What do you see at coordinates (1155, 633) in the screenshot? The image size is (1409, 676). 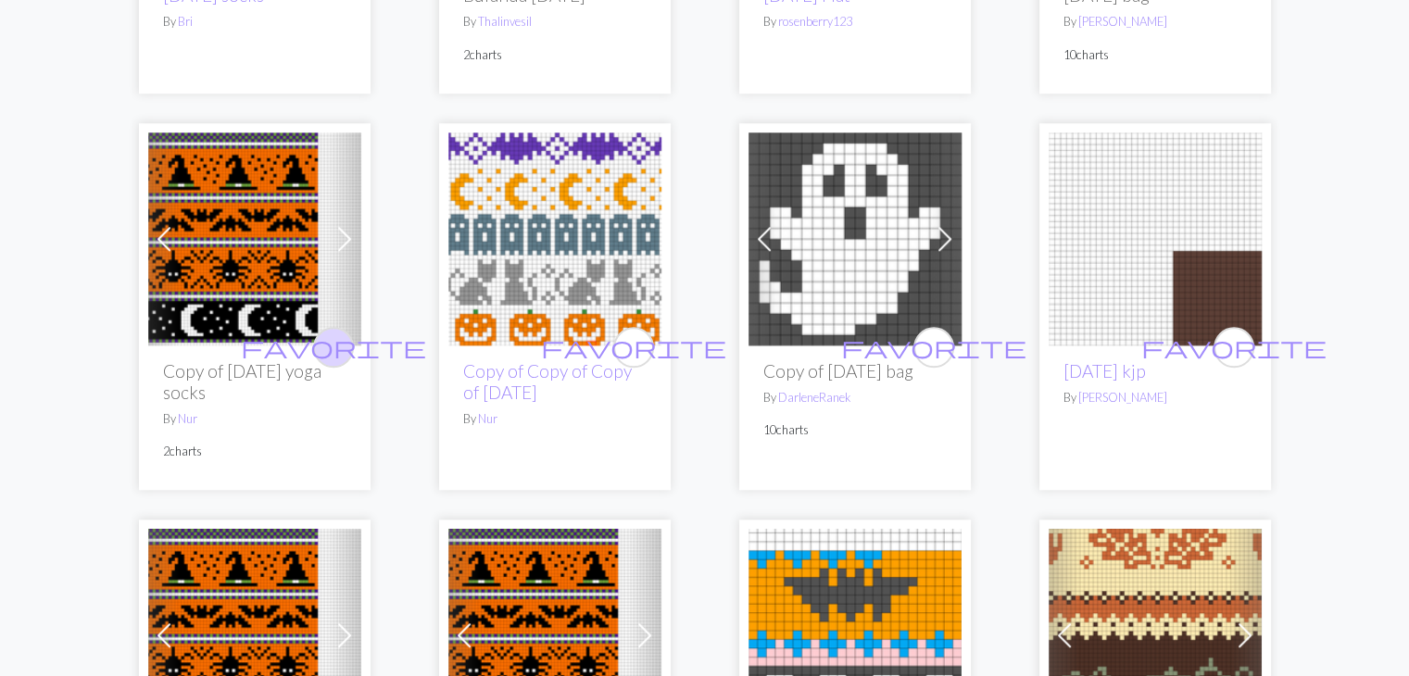 I see `a: Halloween` at bounding box center [1155, 633].